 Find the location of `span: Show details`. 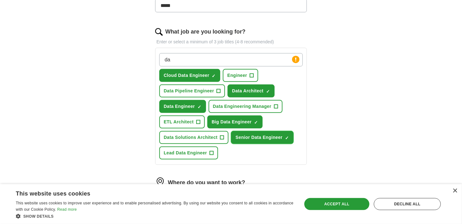

span: Show details is located at coordinates (39, 216).